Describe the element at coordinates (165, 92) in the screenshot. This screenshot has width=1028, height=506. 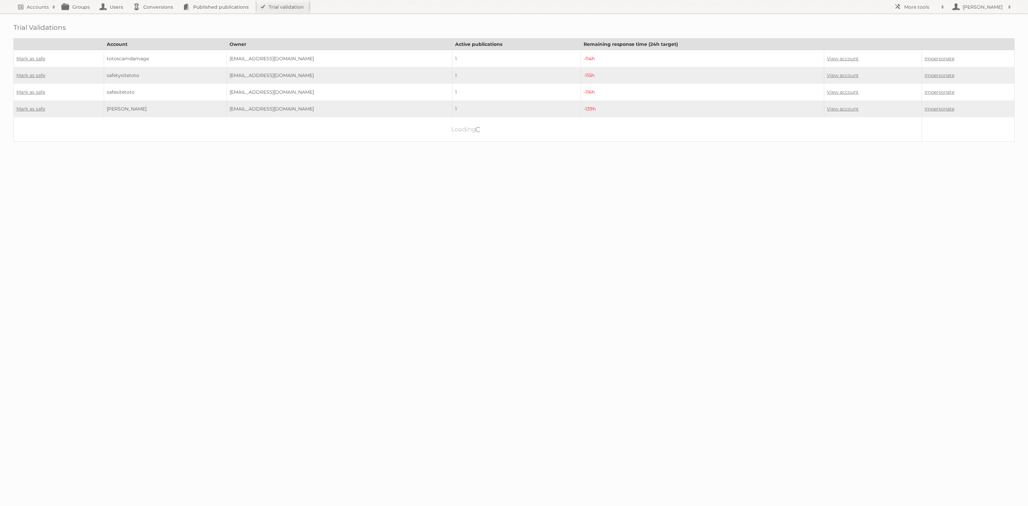
I see `td: safesitetoto` at that location.